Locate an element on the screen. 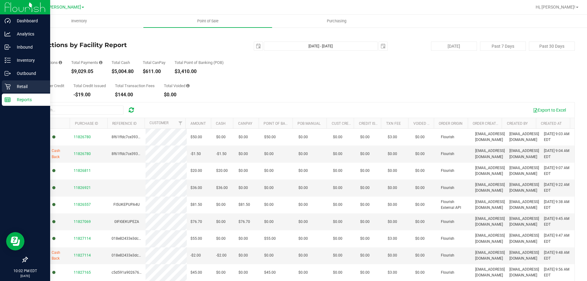 The width and height of the screenshot is (587, 281). a: Purchasing is located at coordinates (336, 21).